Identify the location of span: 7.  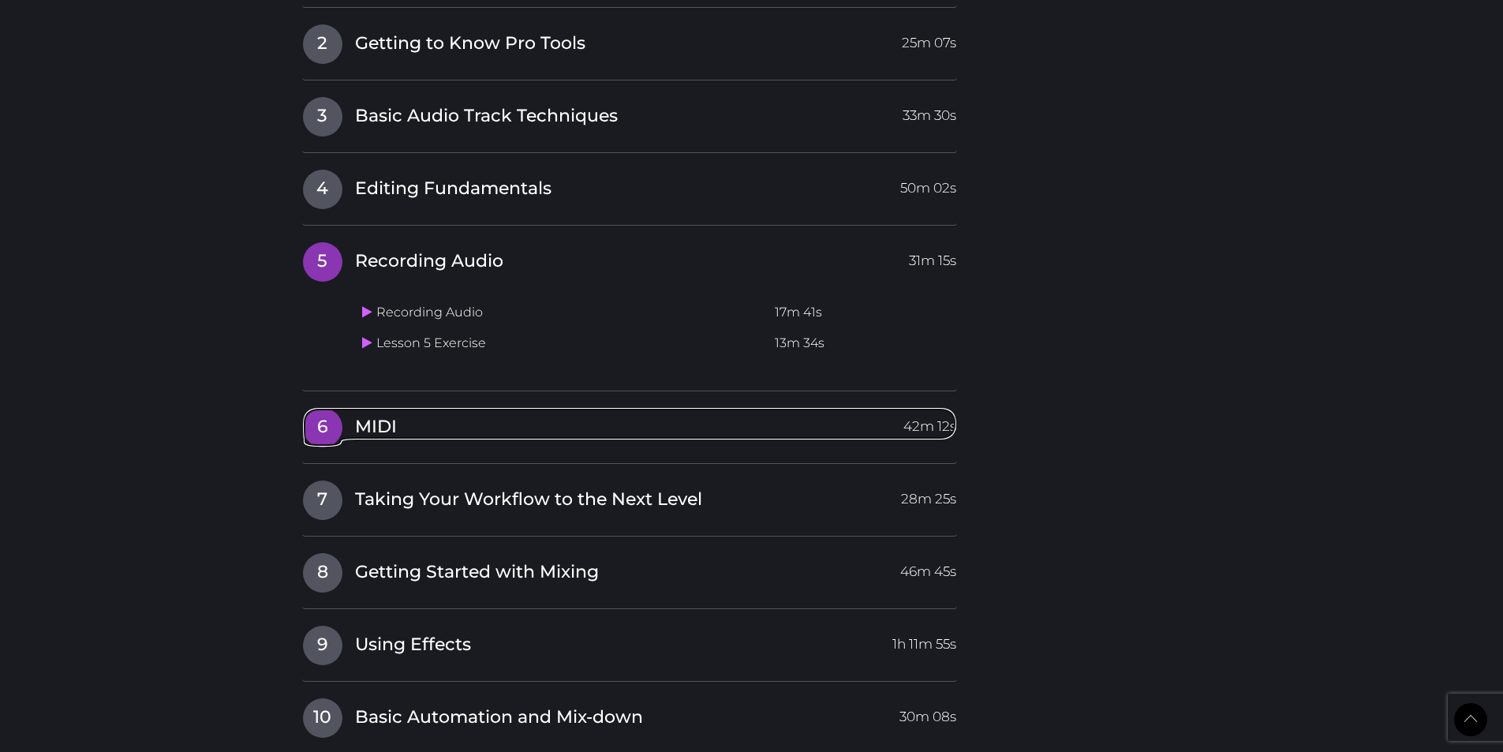
(323, 500).